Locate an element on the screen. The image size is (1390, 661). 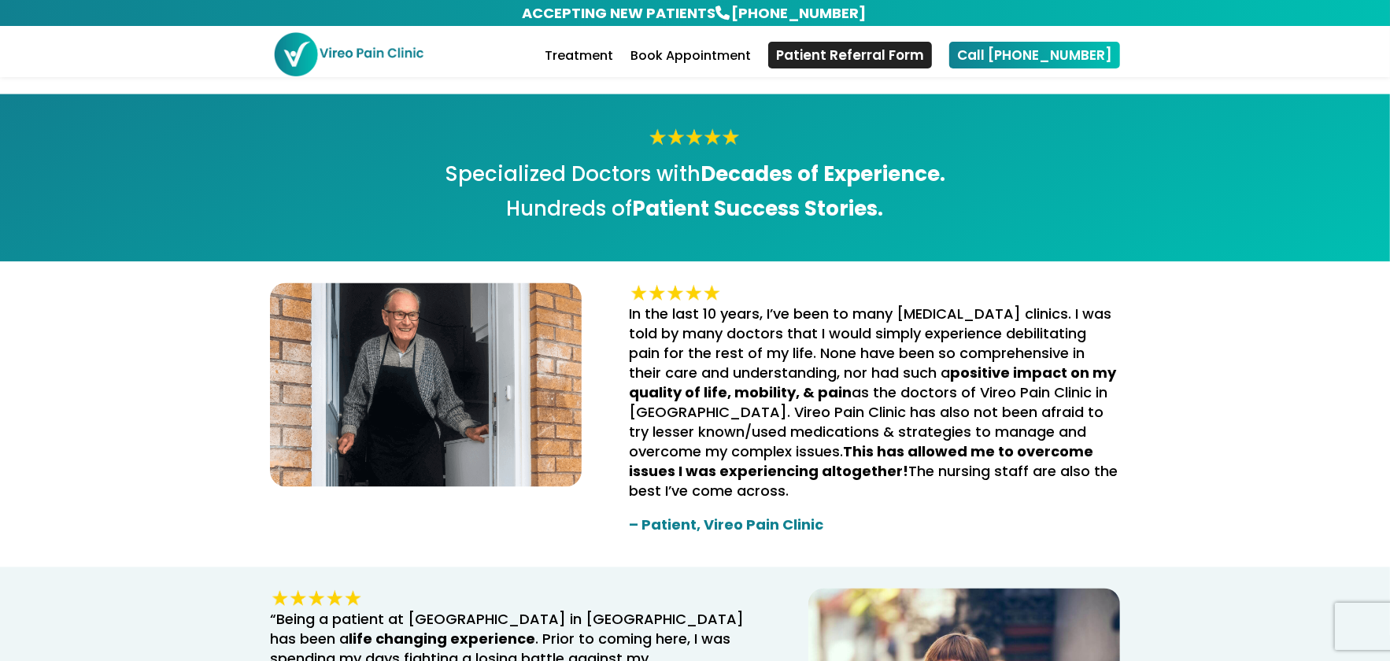
strong: positive impact on my quality of life, mobility, & pain is located at coordinates (872, 383).